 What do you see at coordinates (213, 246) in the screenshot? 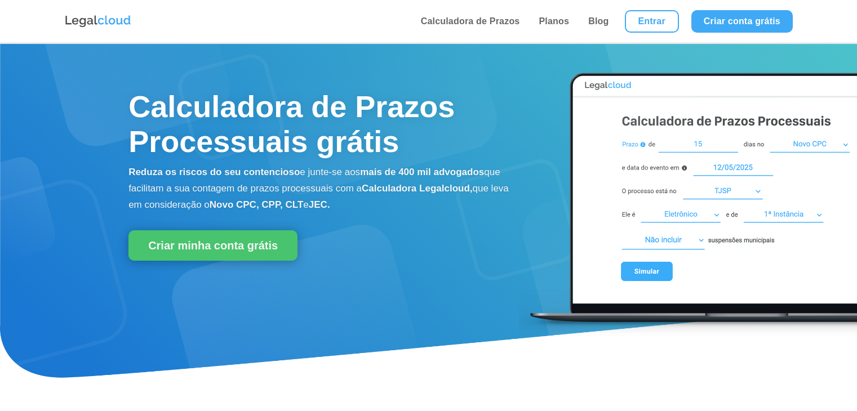
I see `a: Criar minha conta grátis` at bounding box center [213, 246].